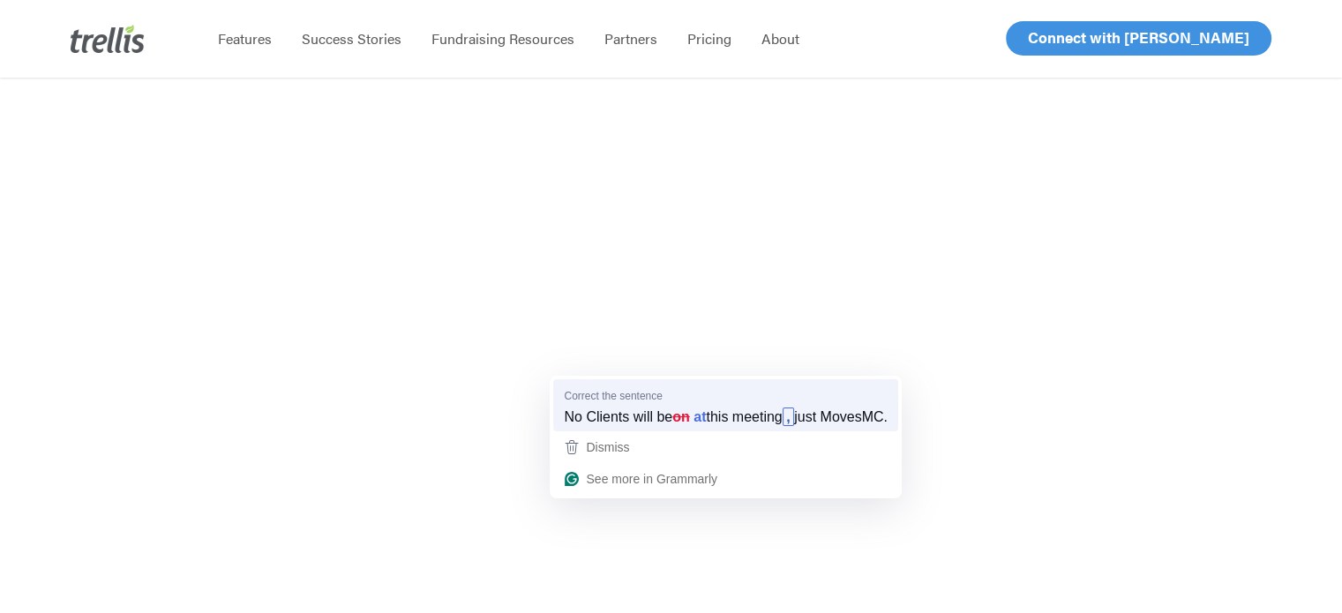  Describe the element at coordinates (631, 38) in the screenshot. I see `span: Partners` at that location.